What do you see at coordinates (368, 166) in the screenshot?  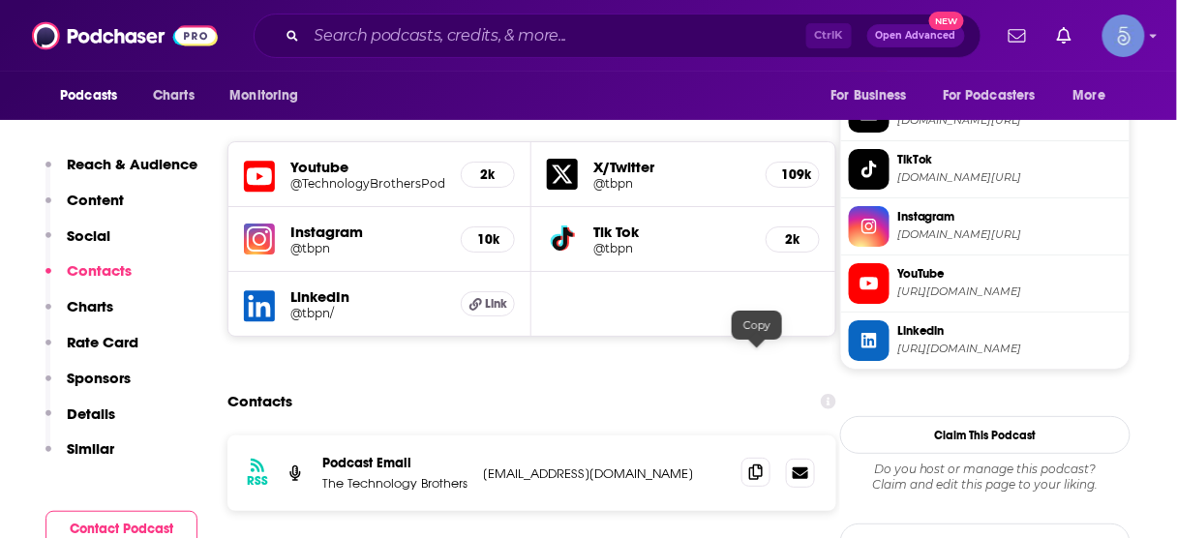 I see `h5: Youtube` at bounding box center [368, 166].